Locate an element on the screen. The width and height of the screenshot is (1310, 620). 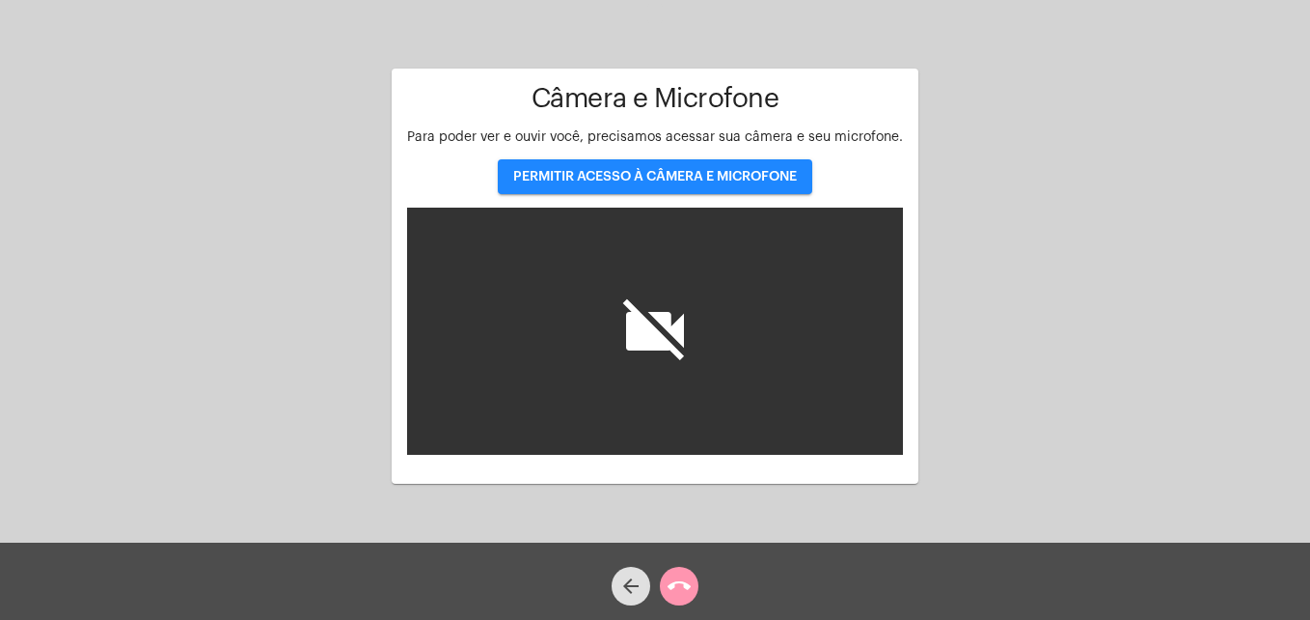
mat-icon: call_end is located at coordinates (679, 586).